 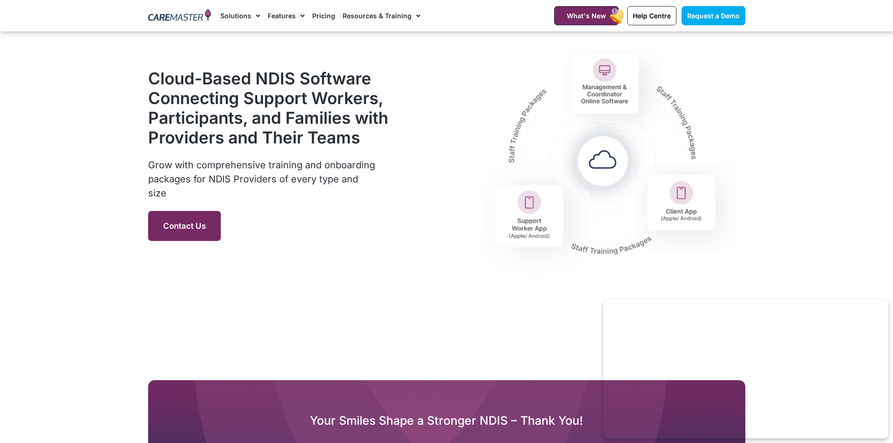 I want to click on h2: Your Smiles Shape a Stronger NDIS – Thank You!, so click(x=447, y=420).